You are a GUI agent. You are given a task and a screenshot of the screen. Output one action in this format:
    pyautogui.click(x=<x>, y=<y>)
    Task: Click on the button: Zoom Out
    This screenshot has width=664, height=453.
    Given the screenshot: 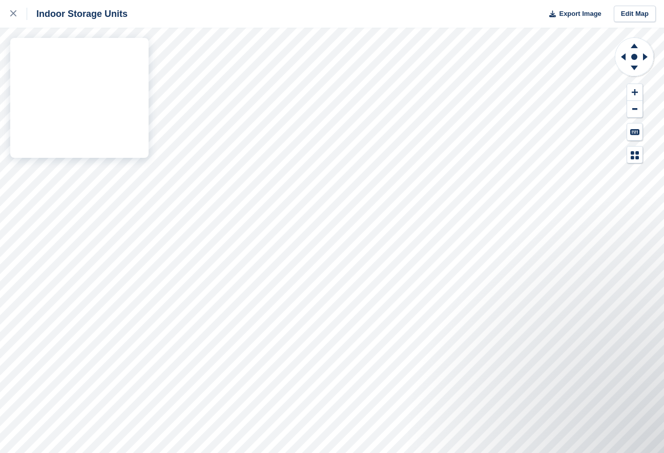 What is the action you would take?
    pyautogui.click(x=635, y=109)
    